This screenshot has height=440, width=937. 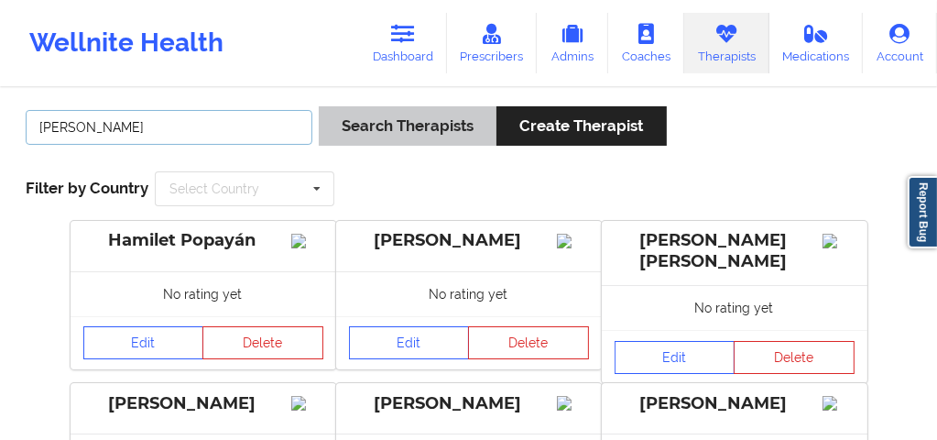 What do you see at coordinates (408, 125) in the screenshot?
I see `button: Search Therapists` at bounding box center [408, 125].